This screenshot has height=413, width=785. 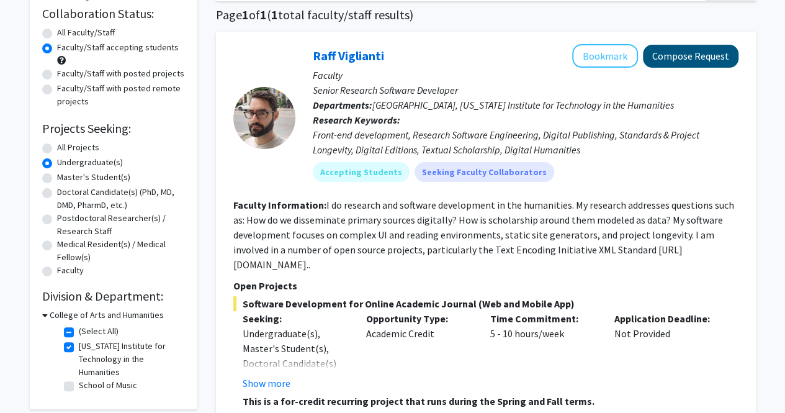 What do you see at coordinates (667, 318) in the screenshot?
I see `p: Application Deadline:` at bounding box center [667, 318].